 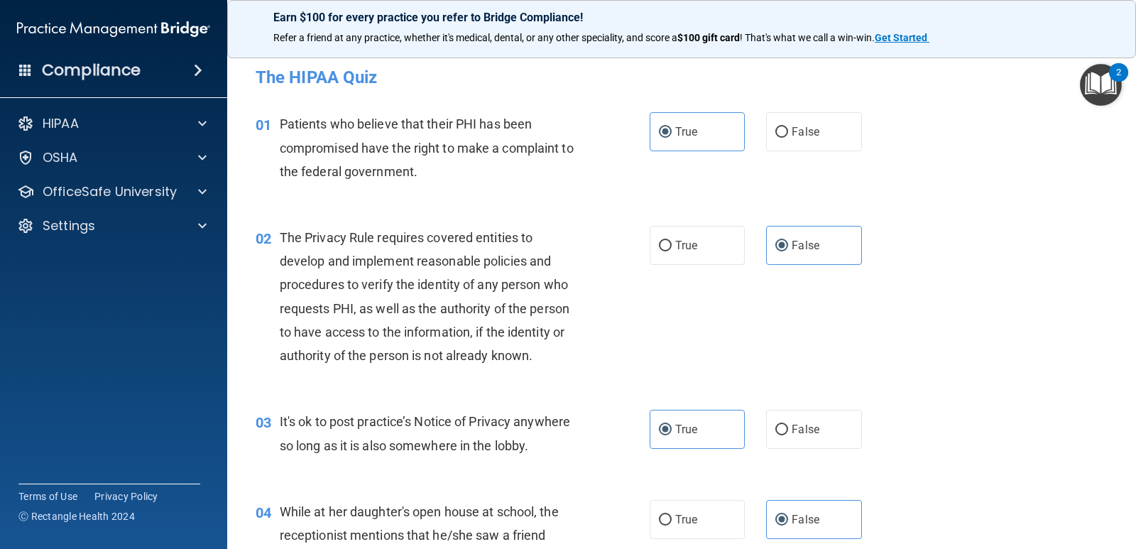 I want to click on img: PMB logo, so click(x=114, y=29).